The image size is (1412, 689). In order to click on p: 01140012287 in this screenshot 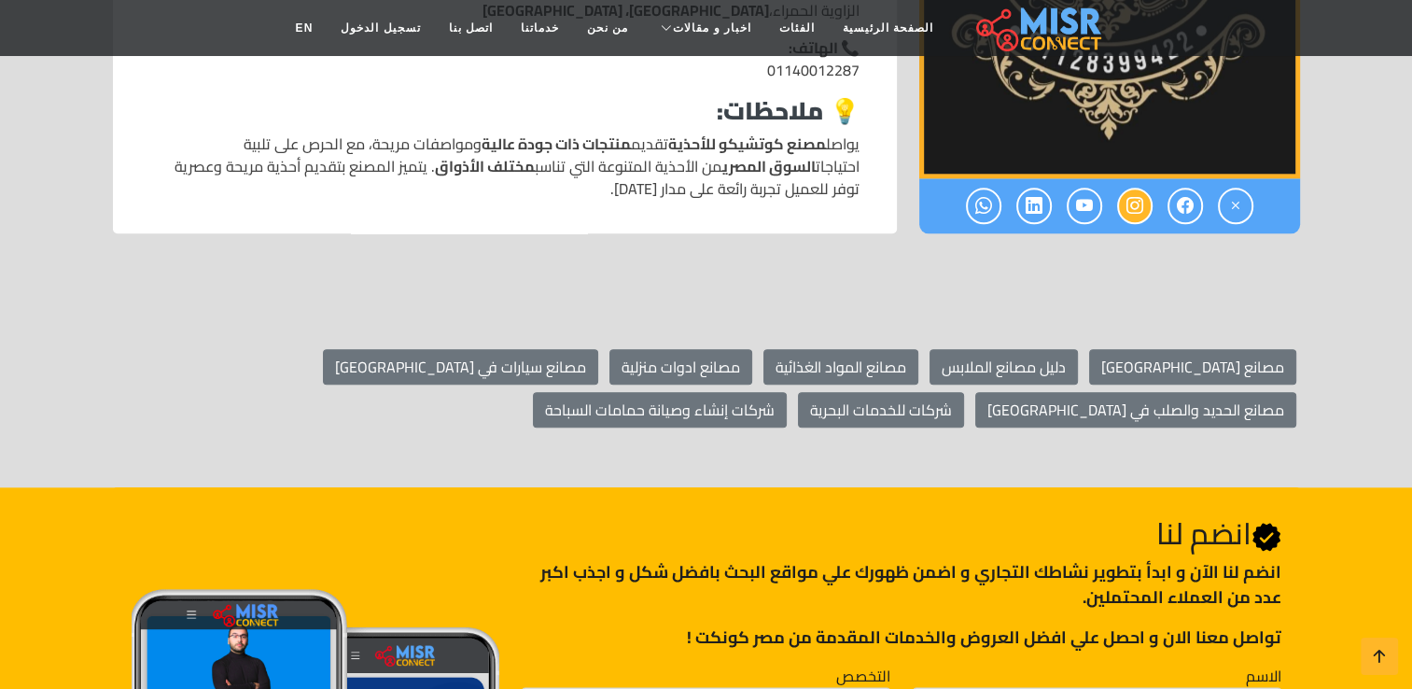, I will do `click(505, 59)`.